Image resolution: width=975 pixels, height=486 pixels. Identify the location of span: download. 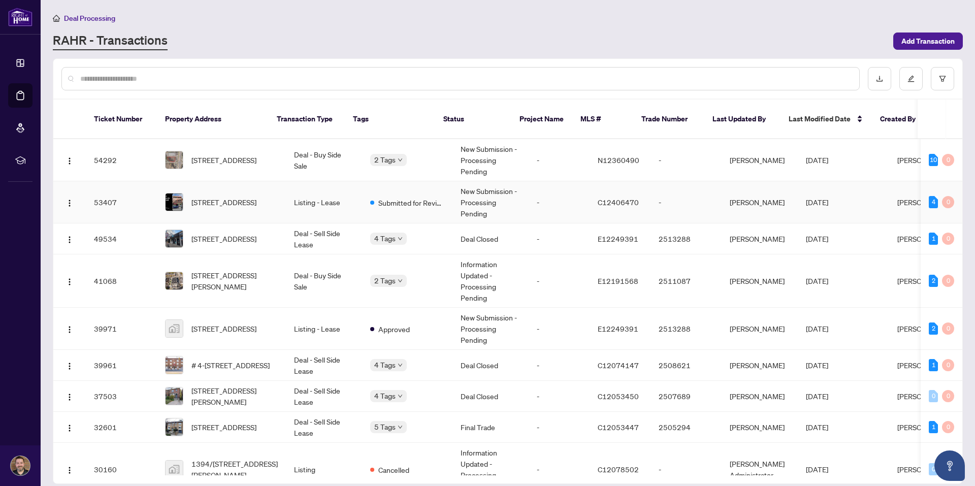
(880, 79).